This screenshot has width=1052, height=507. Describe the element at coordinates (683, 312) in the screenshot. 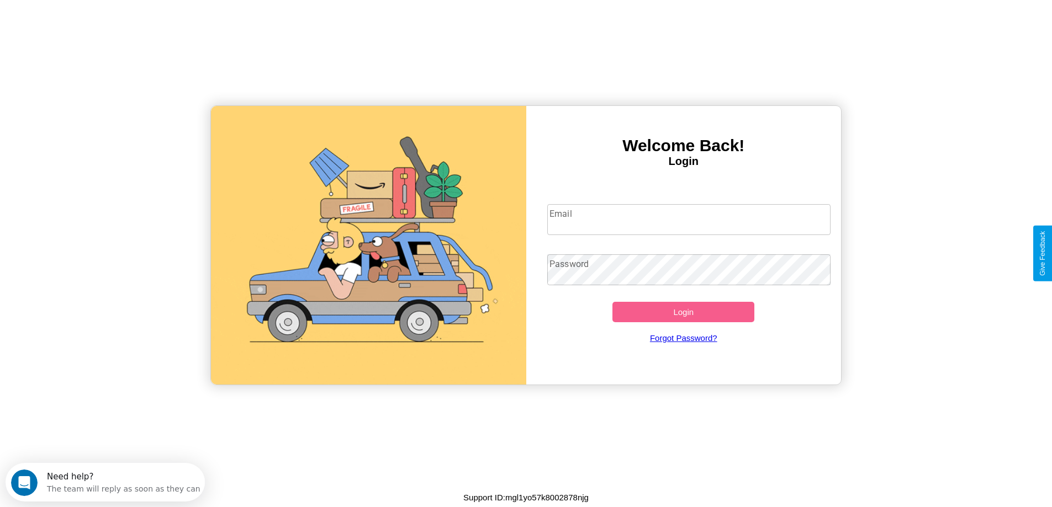

I see `button: Login` at that location.